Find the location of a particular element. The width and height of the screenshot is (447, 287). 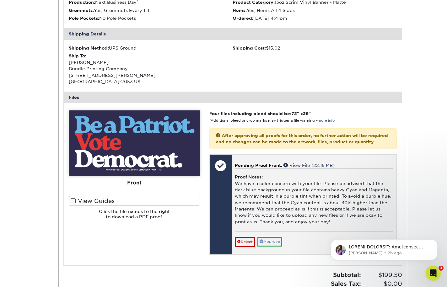

a: View File (22.15 MB) is located at coordinates (309, 165).